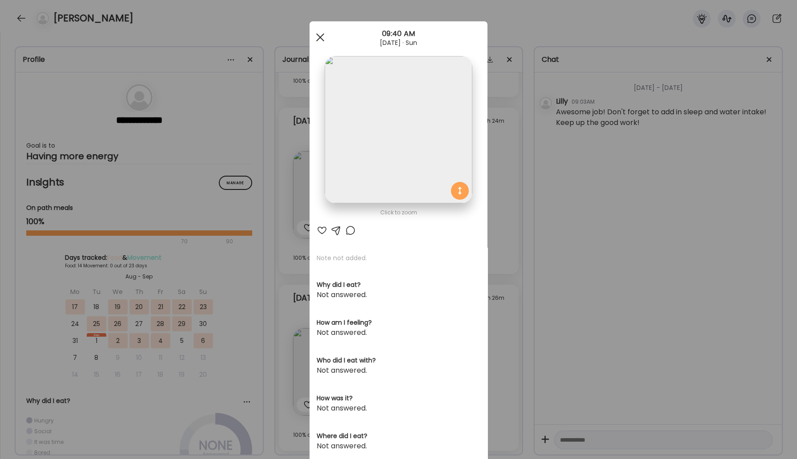 The image size is (797, 459). Describe the element at coordinates (399, 213) in the screenshot. I see `div: Click to zoom` at that location.